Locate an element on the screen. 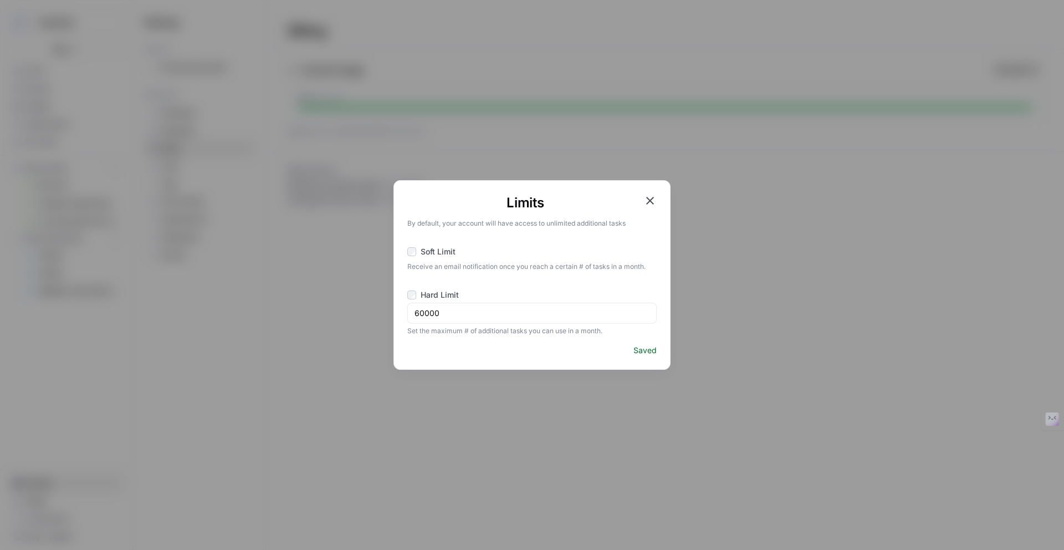 This screenshot has width=1064, height=550. input: 0 is located at coordinates (532, 313).